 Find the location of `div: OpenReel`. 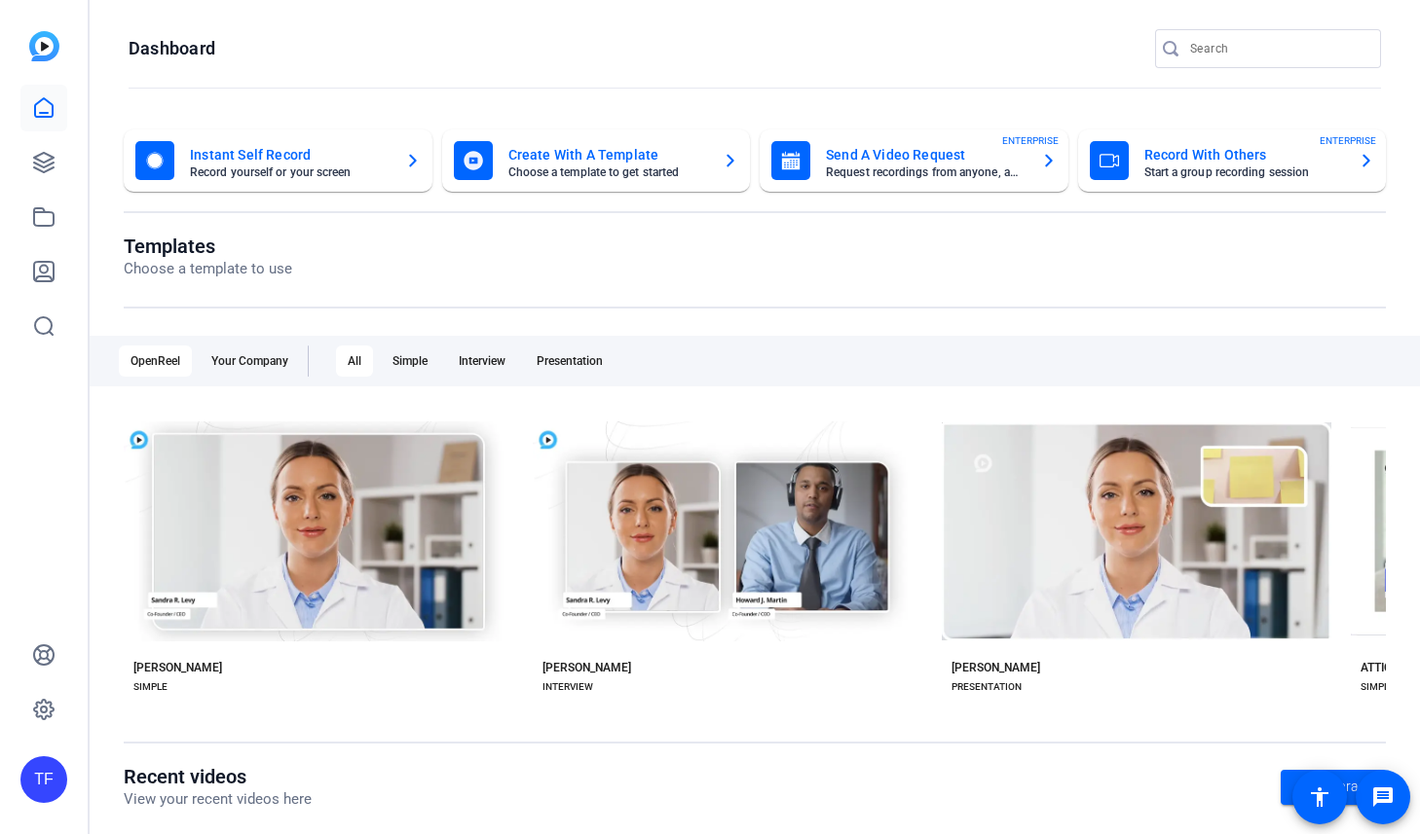

div: OpenReel is located at coordinates (155, 361).